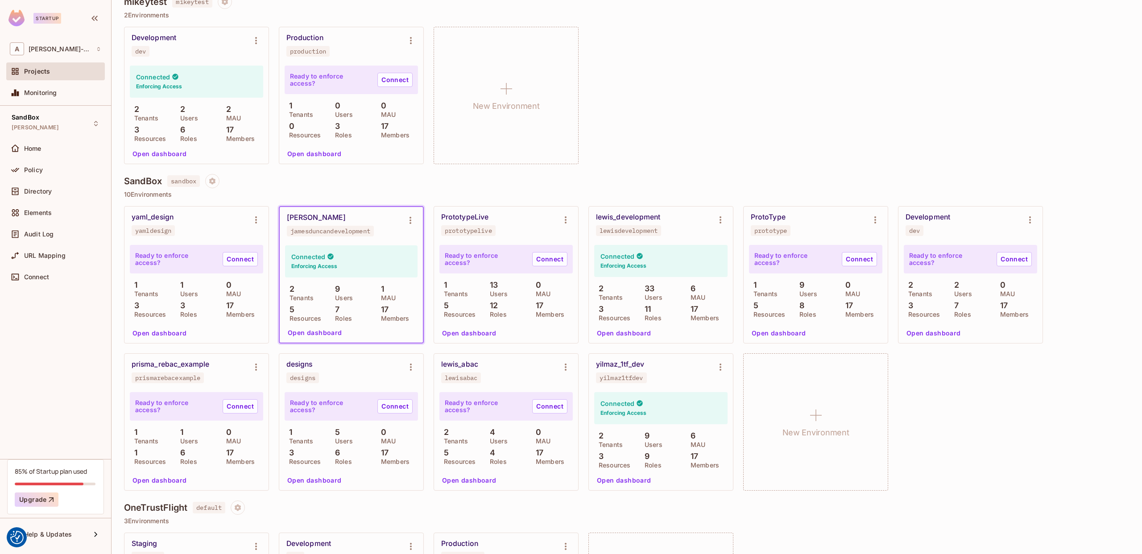  Describe the element at coordinates (168, 378) in the screenshot. I see `div: prismarebacexample` at that location.